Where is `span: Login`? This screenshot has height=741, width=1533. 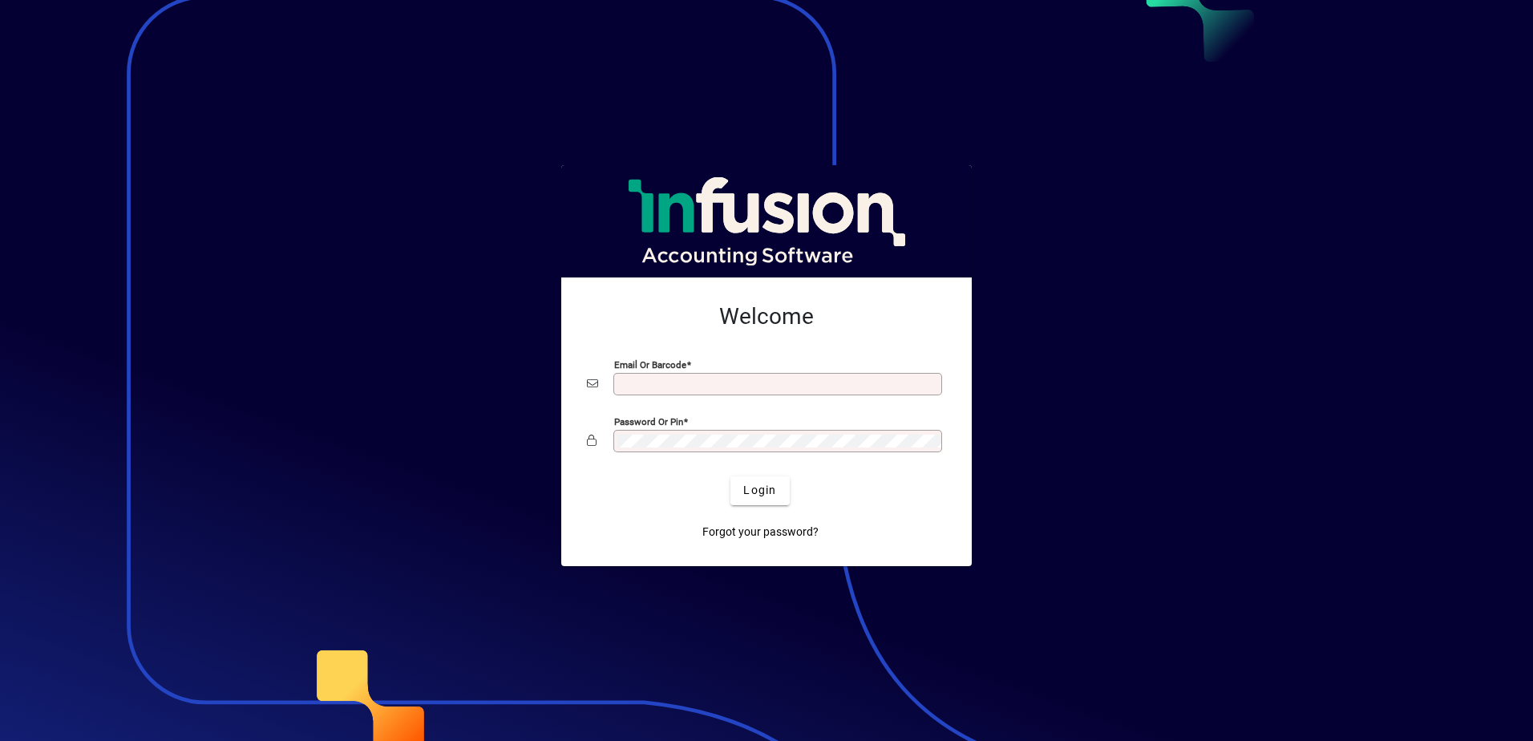
span: Login is located at coordinates (759, 490).